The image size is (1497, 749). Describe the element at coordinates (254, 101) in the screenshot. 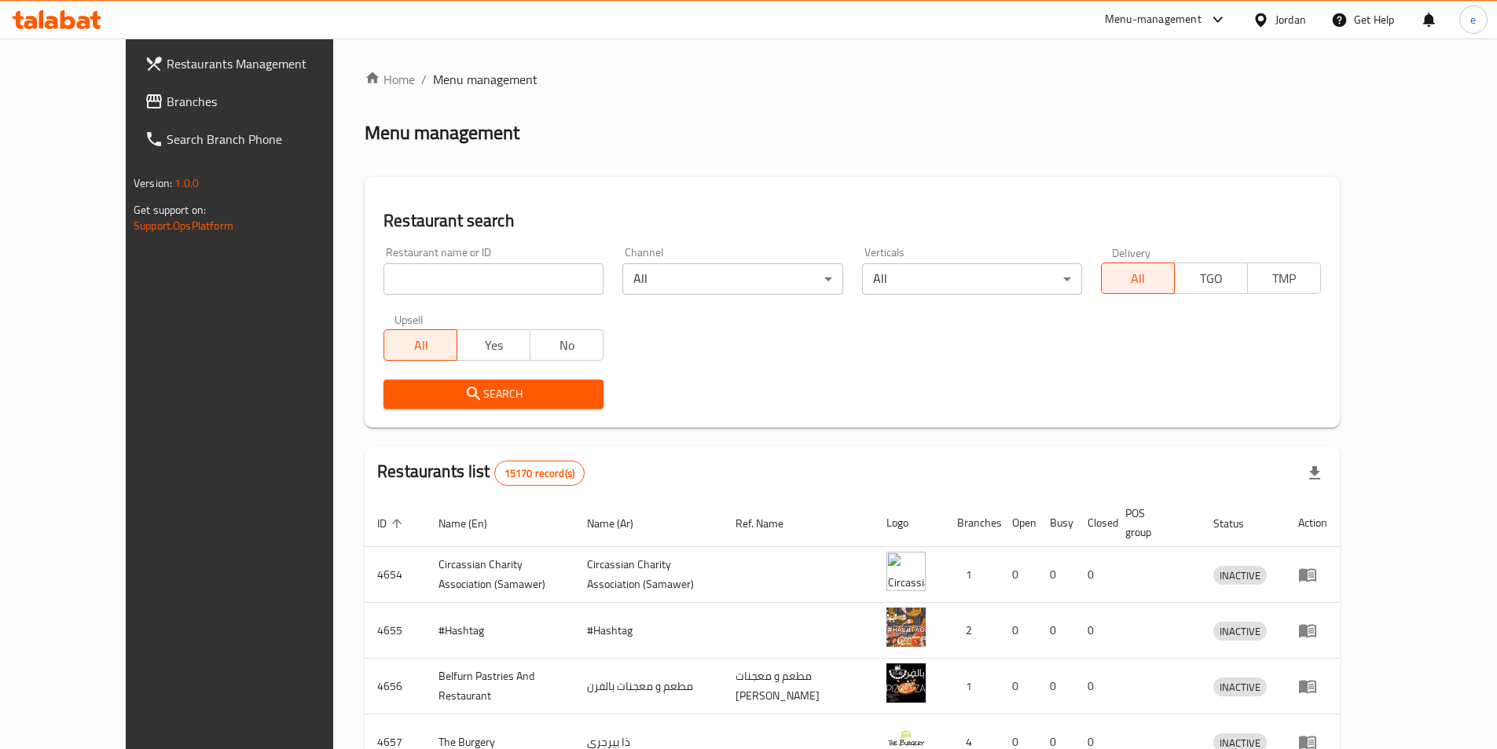

I see `a: Branches` at that location.